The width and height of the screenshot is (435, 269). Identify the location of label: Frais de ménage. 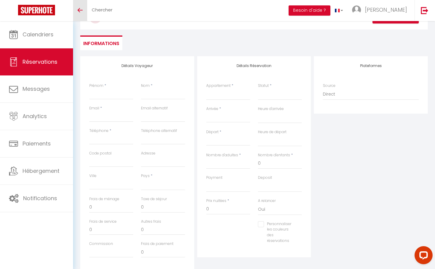
(104, 199).